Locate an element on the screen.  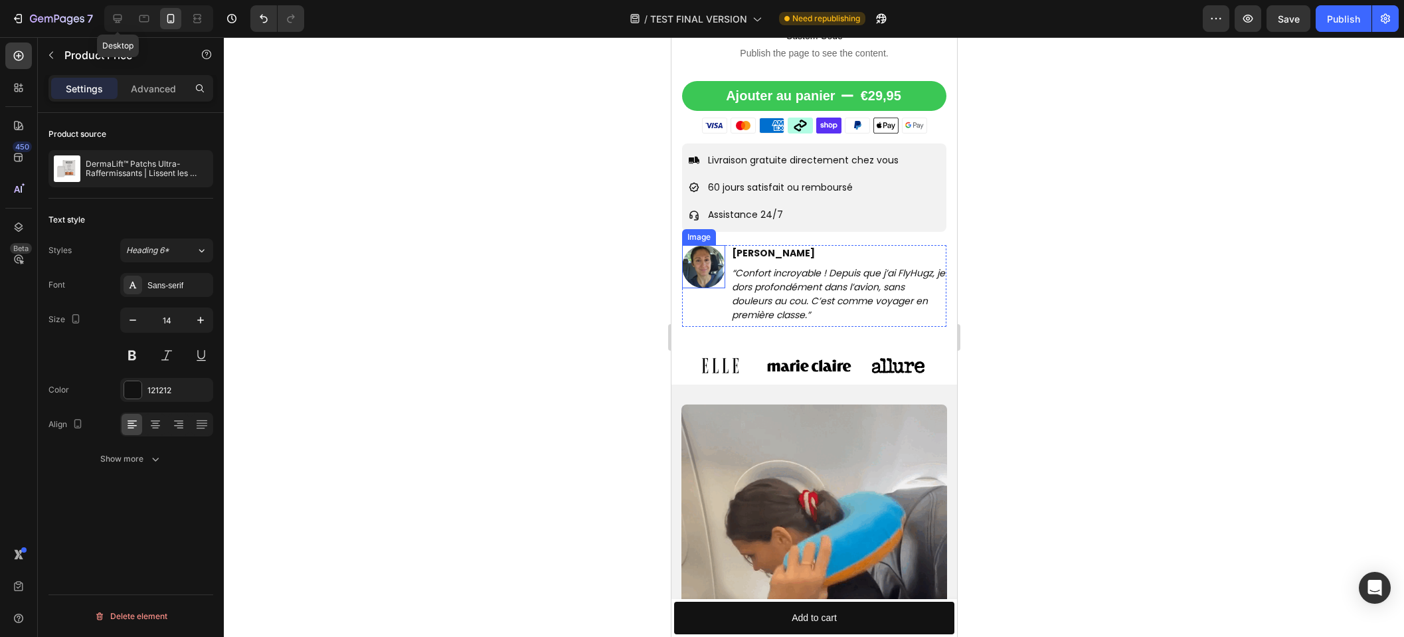
button: Save is located at coordinates (1289, 19).